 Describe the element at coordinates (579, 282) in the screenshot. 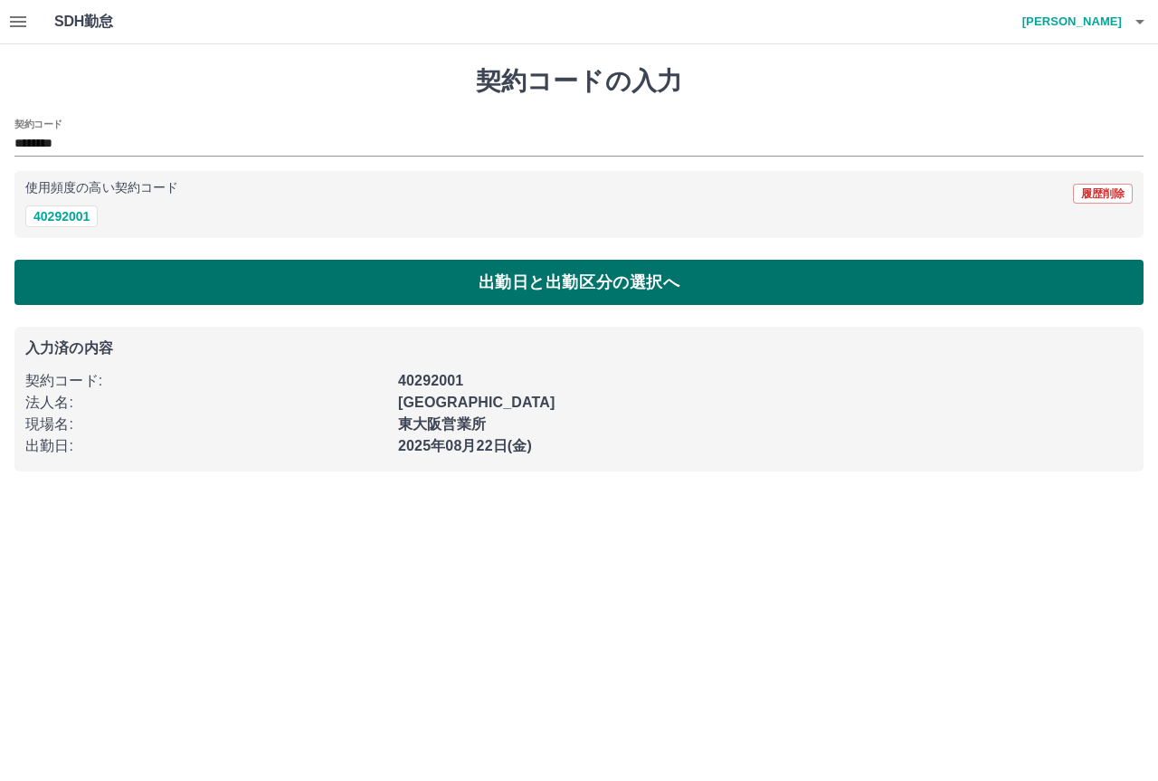

I see `button: 出勤日と出勤区分の選択へ` at that location.